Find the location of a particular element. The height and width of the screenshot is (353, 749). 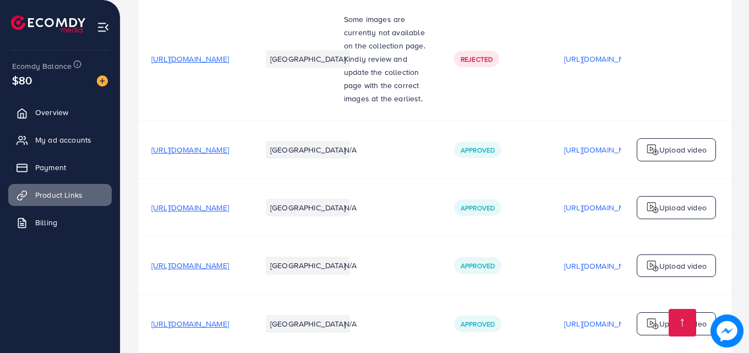

span: $80 is located at coordinates (22, 80).